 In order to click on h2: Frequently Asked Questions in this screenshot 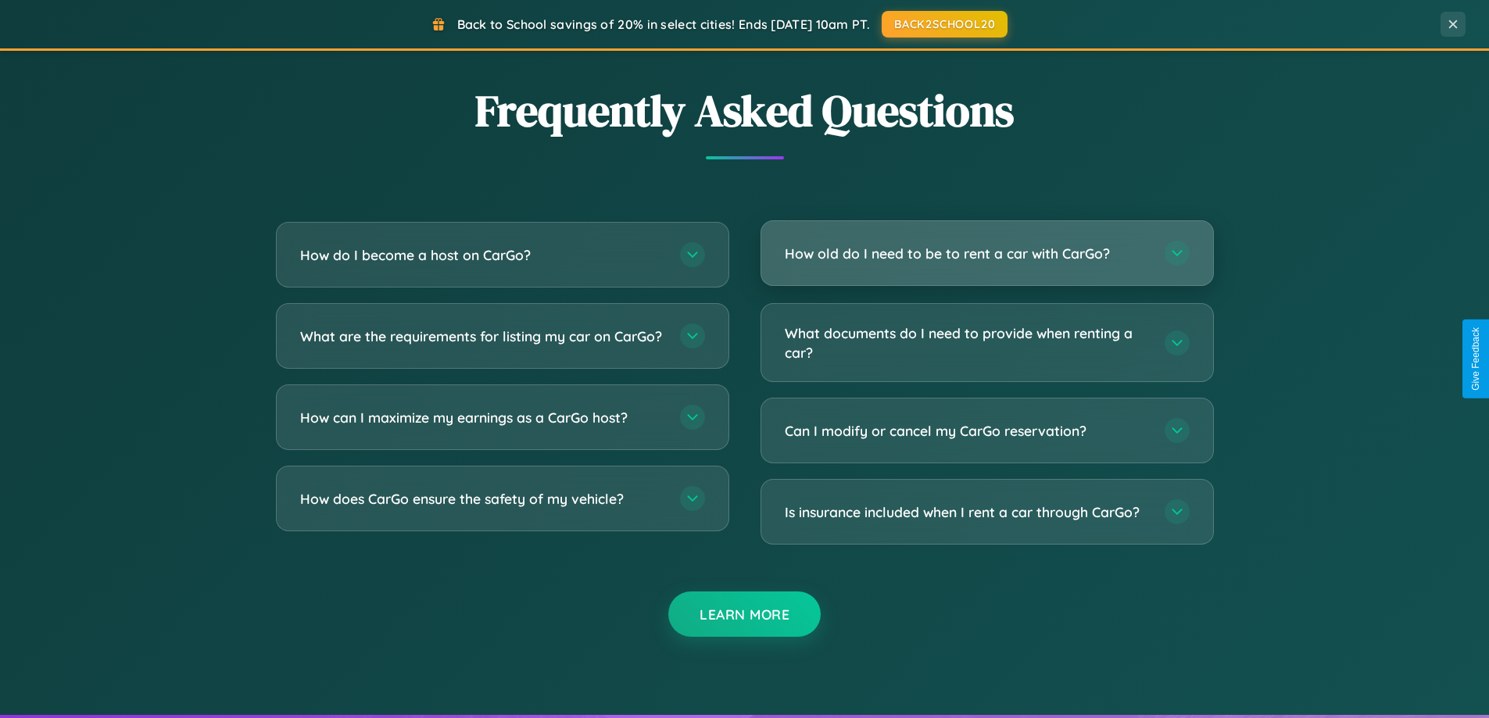, I will do `click(745, 110)`.